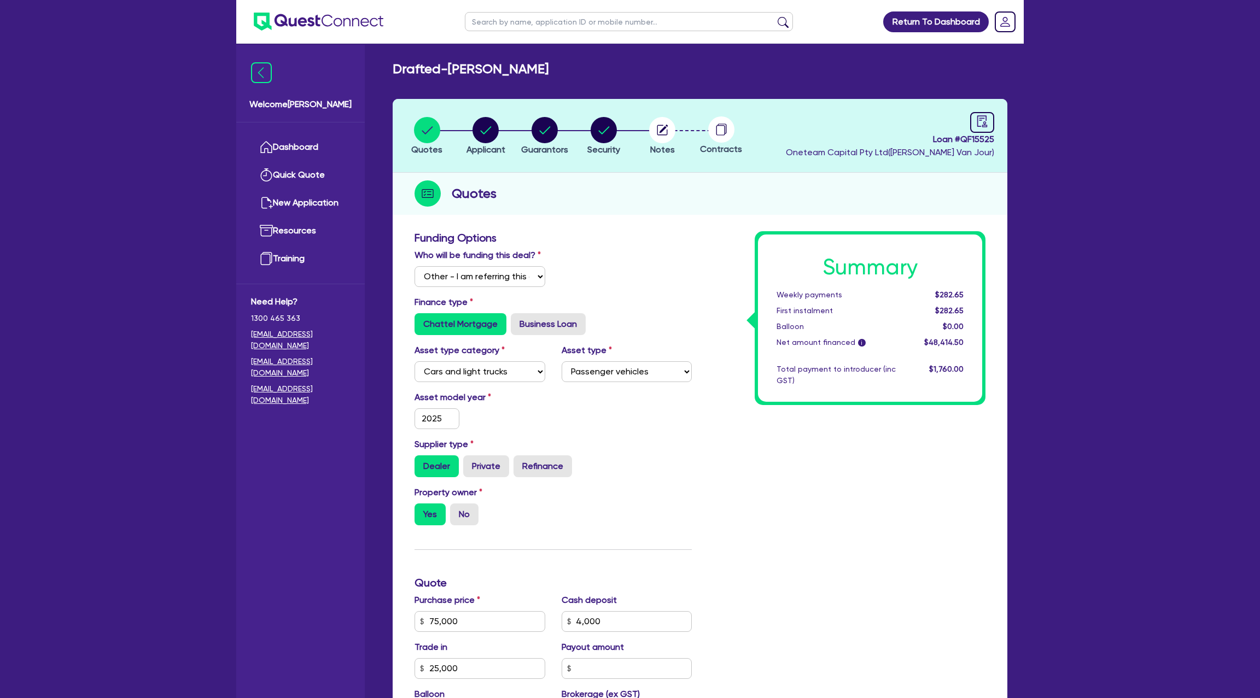 This screenshot has width=1260, height=698. I want to click on label: Purchase price, so click(447, 600).